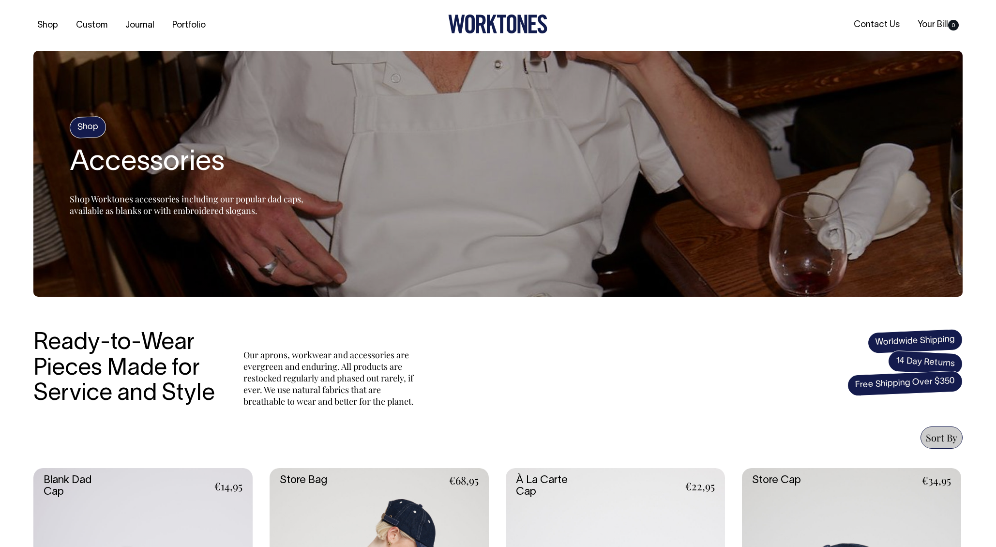 The height and width of the screenshot is (547, 996). I want to click on span: 14 Day Returns, so click(925, 362).